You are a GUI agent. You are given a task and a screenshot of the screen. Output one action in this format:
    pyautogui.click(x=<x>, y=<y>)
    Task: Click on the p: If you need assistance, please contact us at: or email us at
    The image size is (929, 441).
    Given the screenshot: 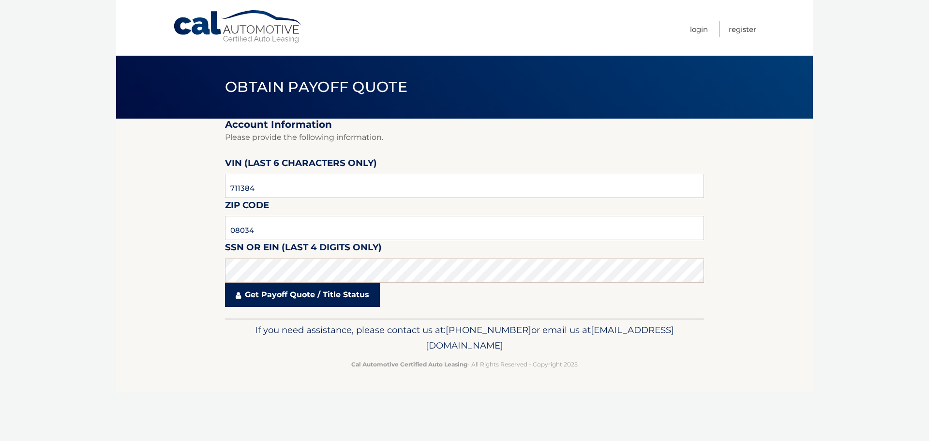 What is the action you would take?
    pyautogui.click(x=465, y=338)
    